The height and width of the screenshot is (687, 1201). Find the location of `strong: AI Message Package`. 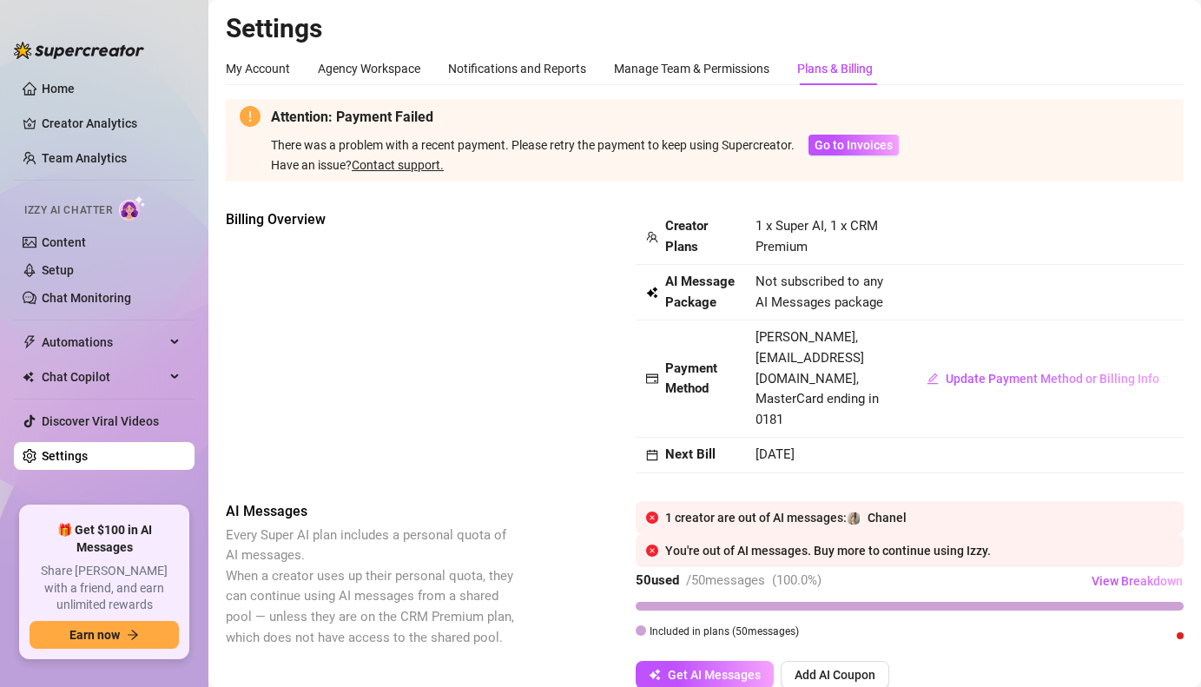

strong: AI Message Package is located at coordinates (700, 292).